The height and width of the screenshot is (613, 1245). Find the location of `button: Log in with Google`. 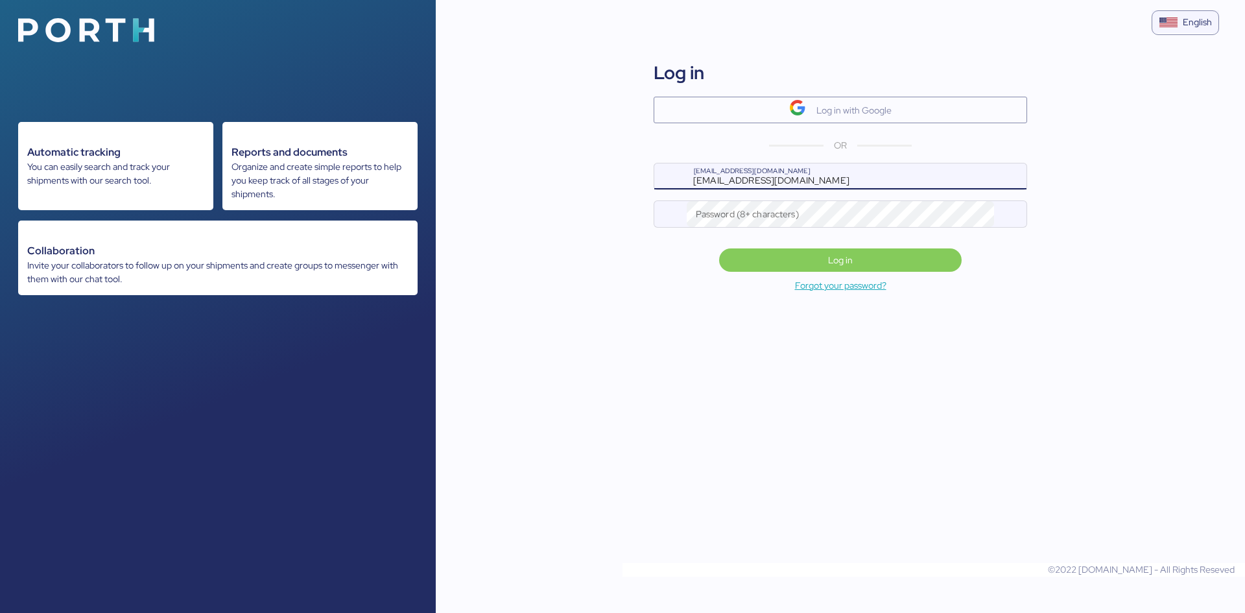

button: Log in with Google is located at coordinates (840, 110).